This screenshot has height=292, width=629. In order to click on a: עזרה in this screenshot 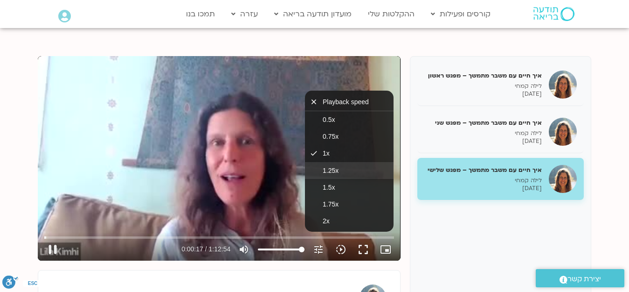, I will do `click(244, 14)`.